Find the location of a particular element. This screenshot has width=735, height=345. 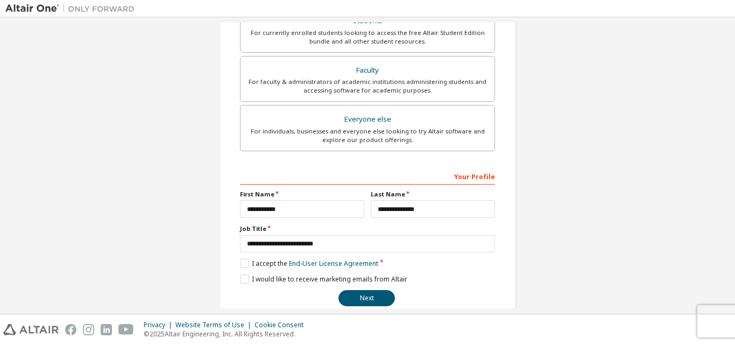

img: instagram.svg is located at coordinates (88, 329).